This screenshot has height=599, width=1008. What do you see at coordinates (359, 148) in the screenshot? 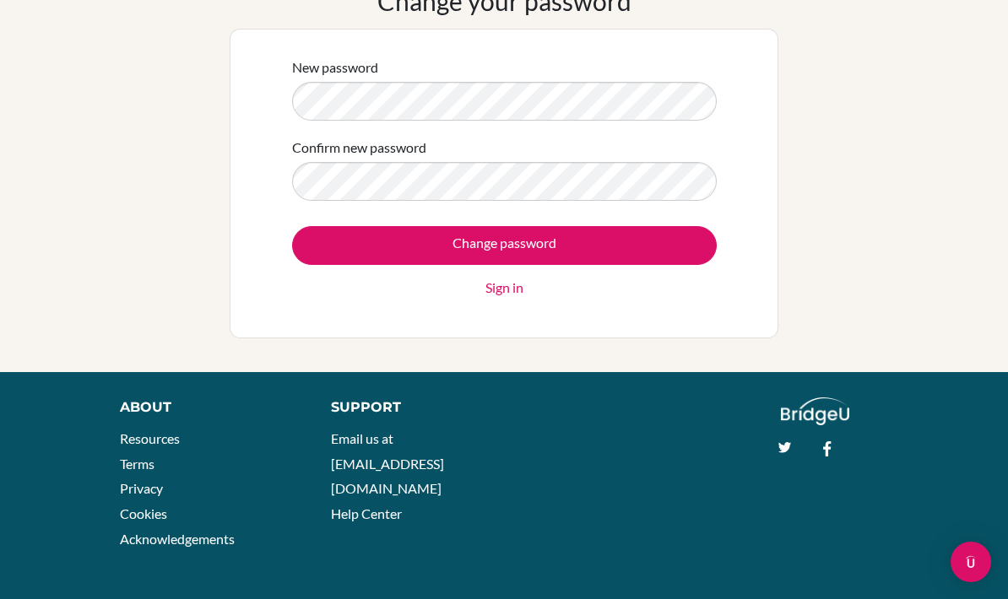
I see `label: Confirm new password` at bounding box center [359, 148].